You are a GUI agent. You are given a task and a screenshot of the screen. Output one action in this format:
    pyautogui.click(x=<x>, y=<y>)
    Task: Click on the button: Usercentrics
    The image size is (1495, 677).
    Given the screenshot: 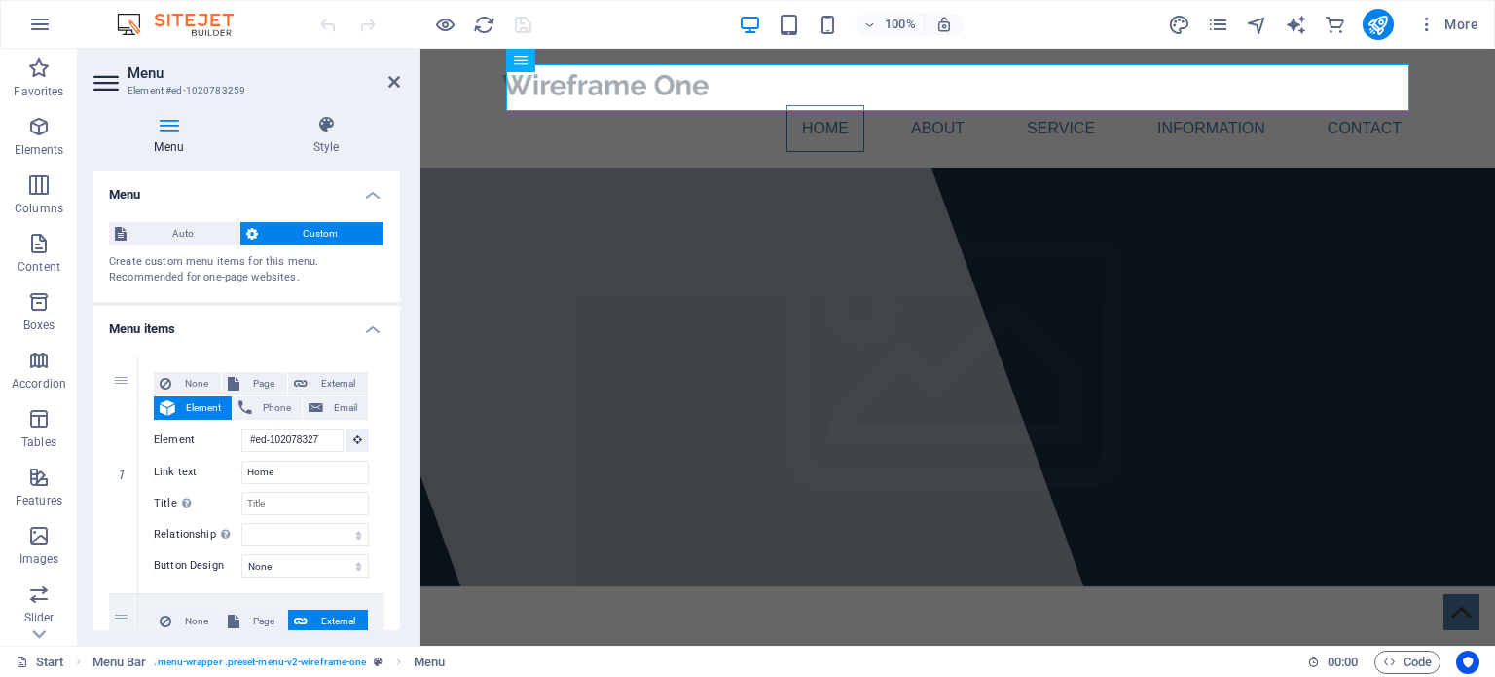 What is the action you would take?
    pyautogui.click(x=1468, y=662)
    